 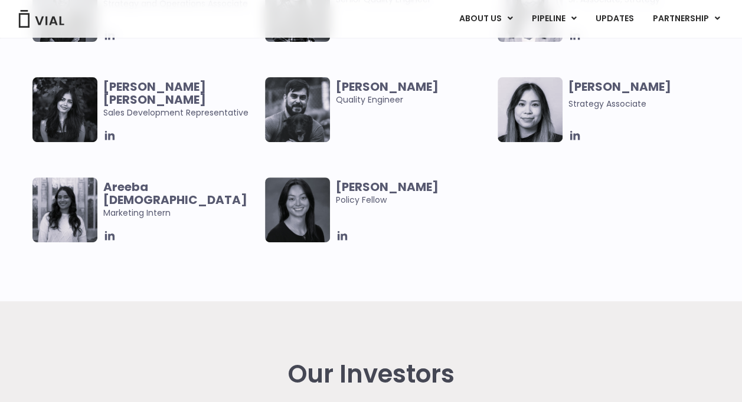 What do you see at coordinates (181, 200) in the screenshot?
I see `span: Marketing Intern` at bounding box center [181, 200].